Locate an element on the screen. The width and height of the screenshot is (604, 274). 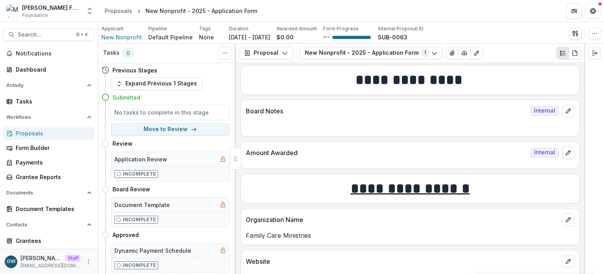
span: Activity is located at coordinates (45, 85).